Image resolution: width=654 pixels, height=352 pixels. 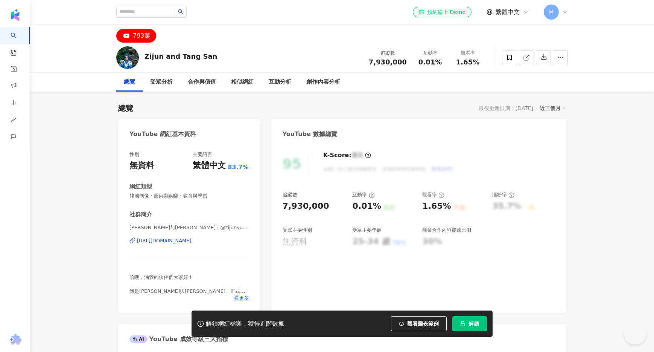 I want to click on div: YouTube 數據總覽, so click(x=310, y=134).